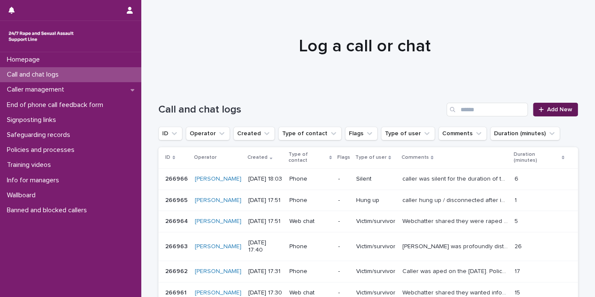 Image resolution: width=595 pixels, height=297 pixels. Describe the element at coordinates (35, 180) in the screenshot. I see `p: Info for managers` at that location.